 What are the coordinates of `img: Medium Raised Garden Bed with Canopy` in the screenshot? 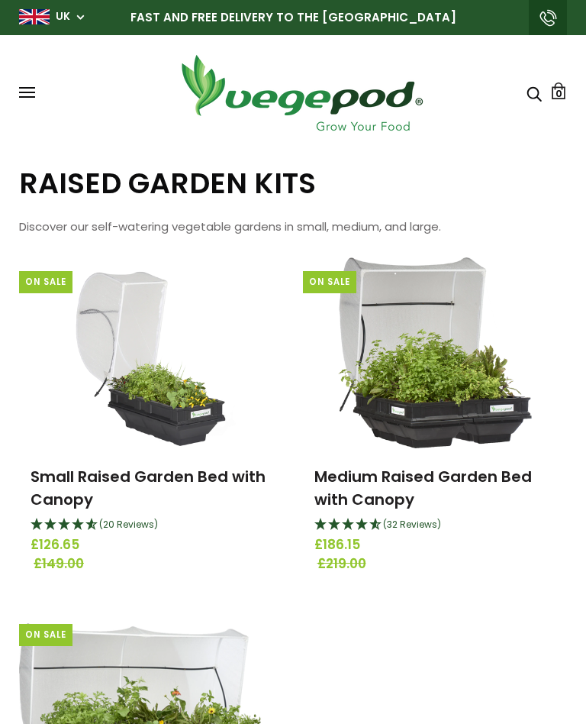 It's located at (435, 353).